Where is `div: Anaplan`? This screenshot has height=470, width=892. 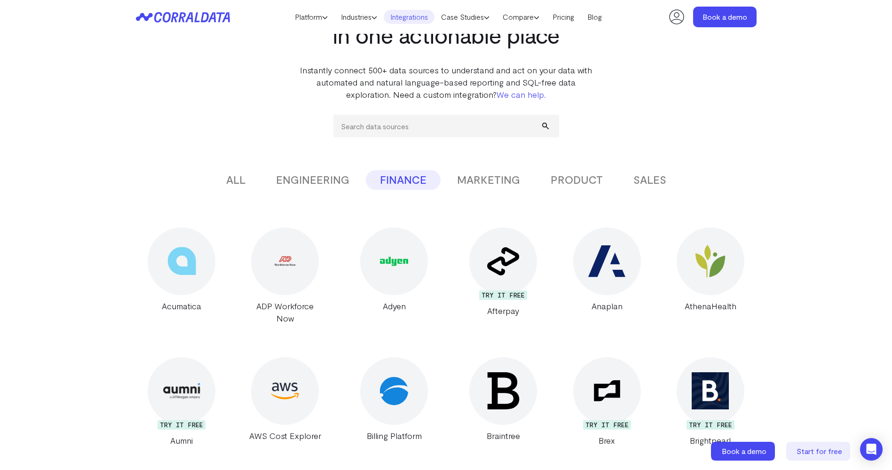 div: Anaplan is located at coordinates (606, 306).